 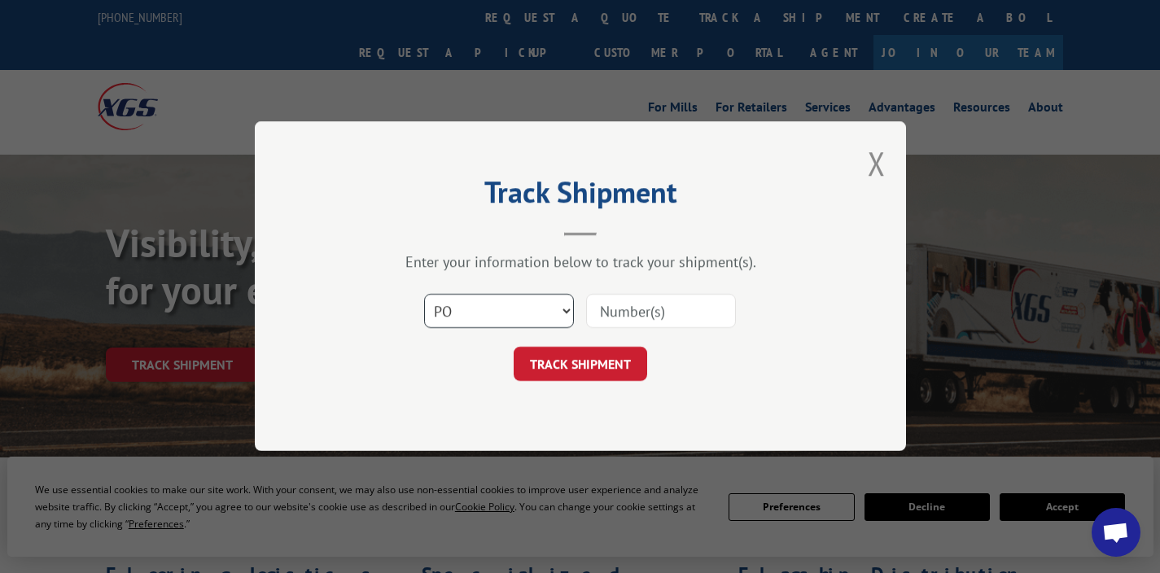 What do you see at coordinates (1116, 532) in the screenshot?
I see `div: Open chat` at bounding box center [1116, 532].